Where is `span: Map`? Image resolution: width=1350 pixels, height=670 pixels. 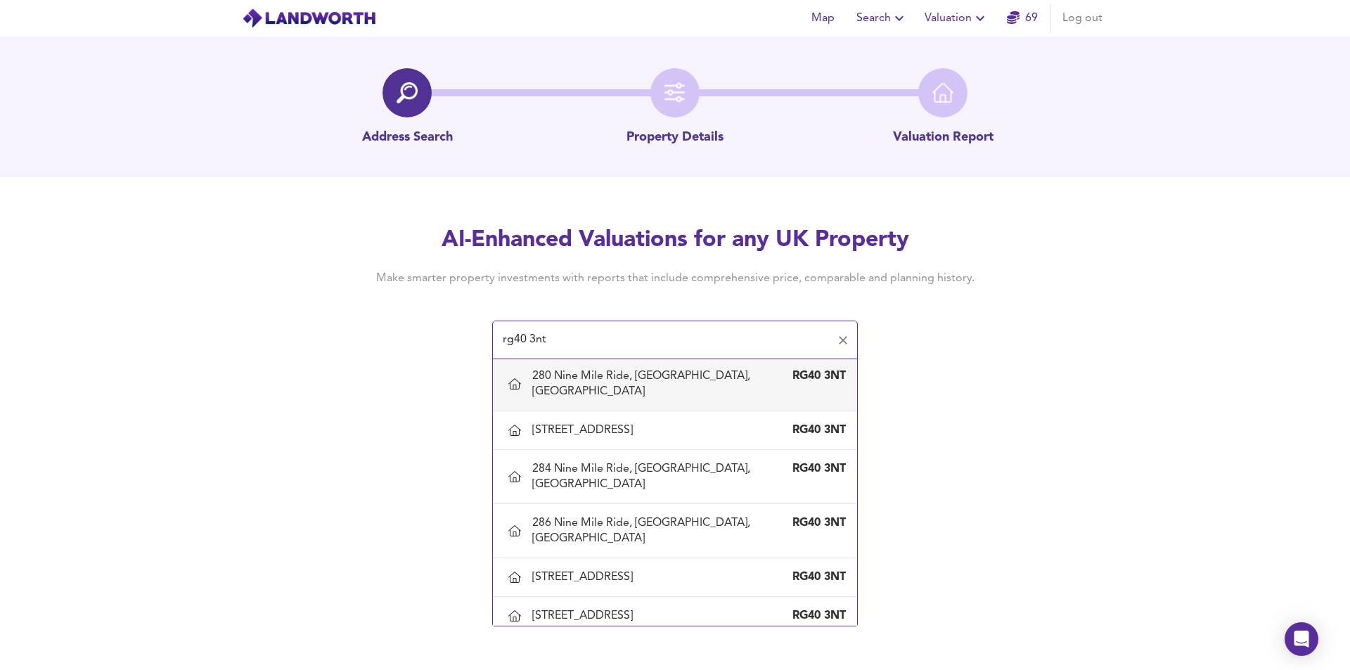 span: Map is located at coordinates (822, 18).